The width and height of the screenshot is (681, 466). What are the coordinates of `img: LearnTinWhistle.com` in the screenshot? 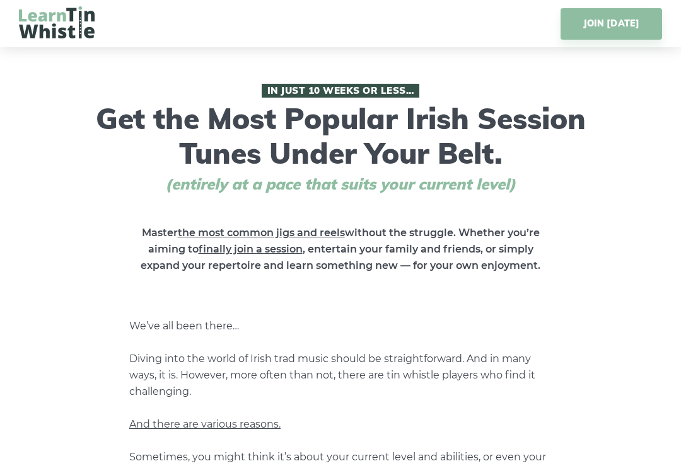 It's located at (57, 22).